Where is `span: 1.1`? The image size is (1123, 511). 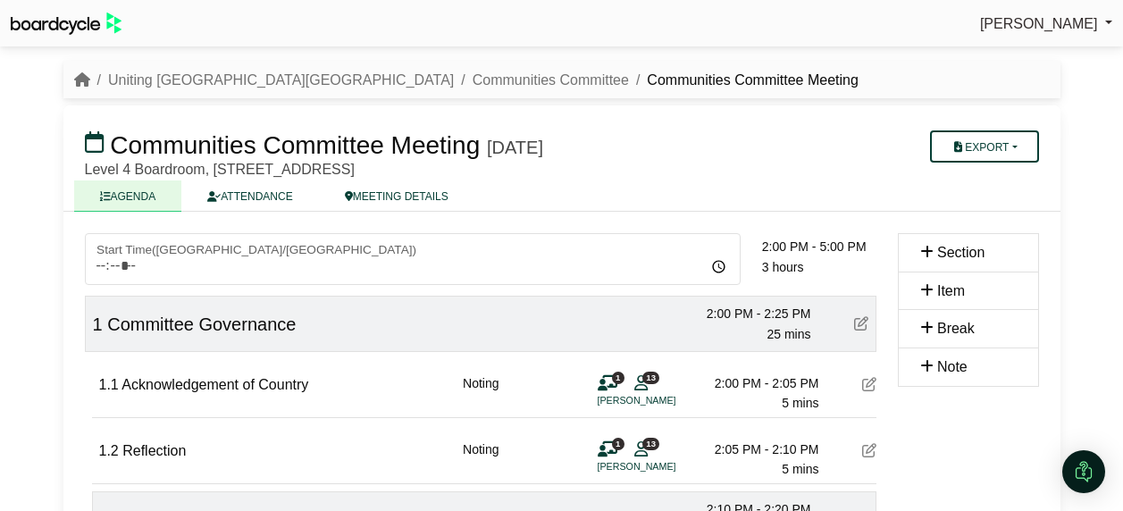
span: 1.1 is located at coordinates (109, 384).